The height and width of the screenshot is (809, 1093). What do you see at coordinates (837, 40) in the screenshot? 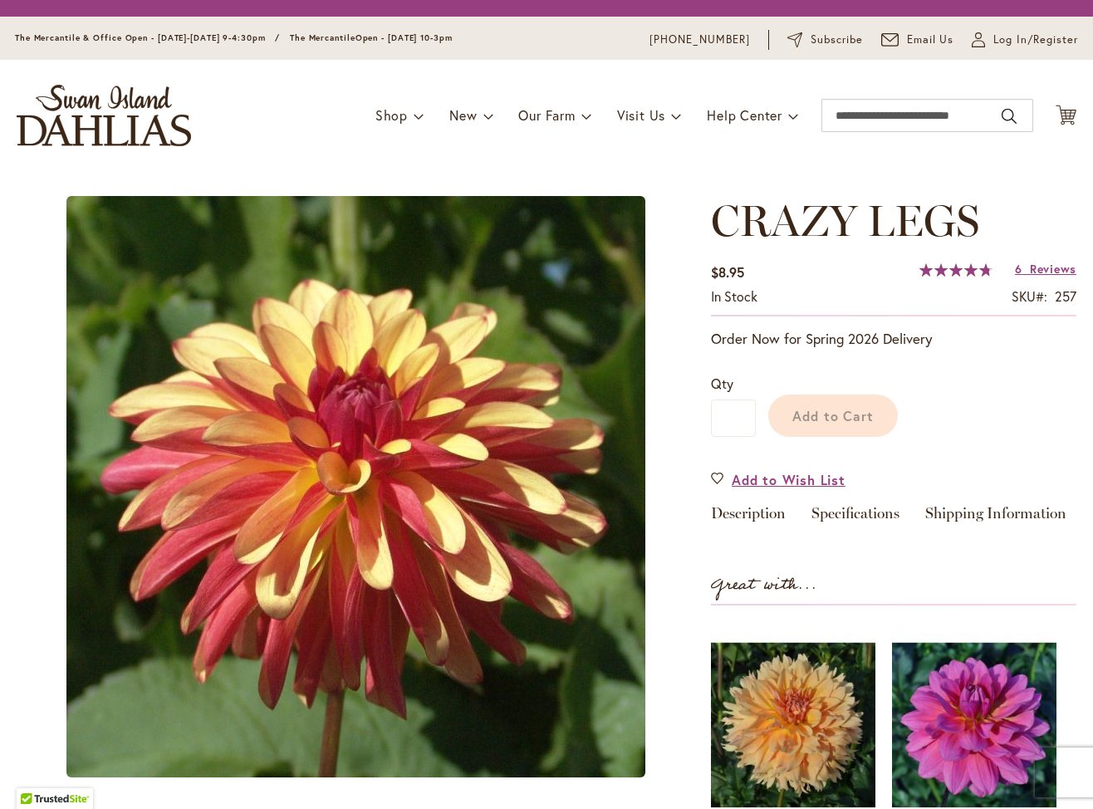
I see `span: Subscribe` at bounding box center [837, 40].